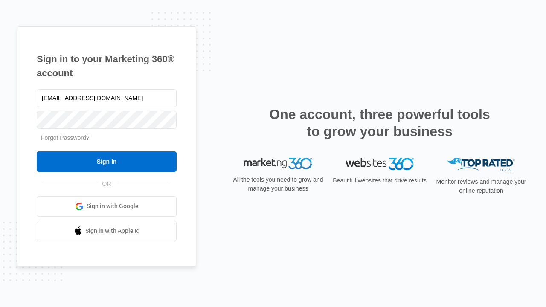  I want to click on p: All the tools you need to grow and manage your business, so click(278, 184).